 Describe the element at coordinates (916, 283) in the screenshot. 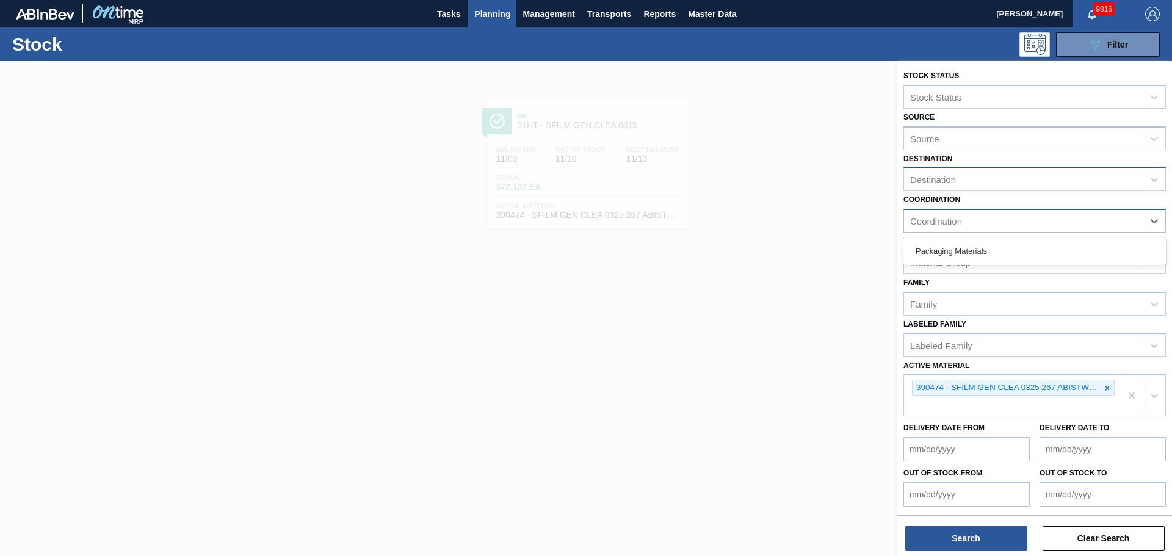

I see `label: Family` at that location.